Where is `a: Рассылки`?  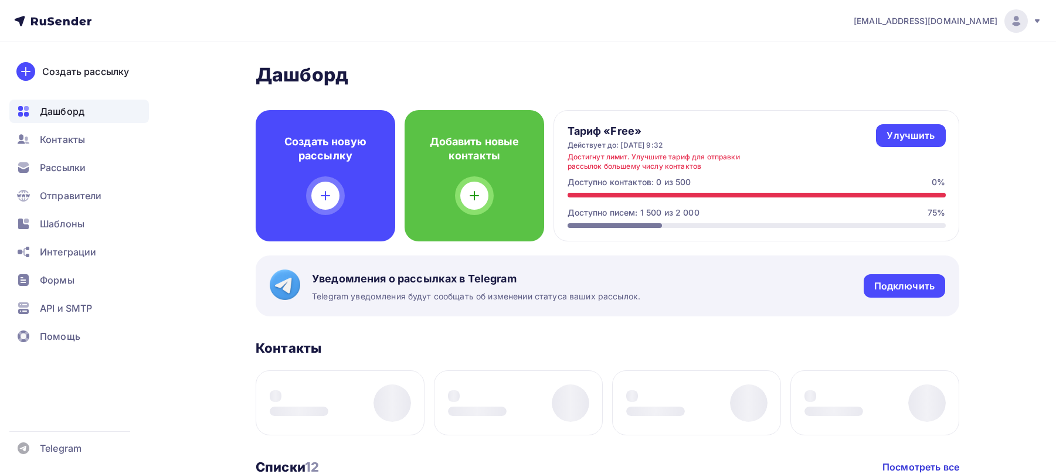
a: Рассылки is located at coordinates (79, 168).